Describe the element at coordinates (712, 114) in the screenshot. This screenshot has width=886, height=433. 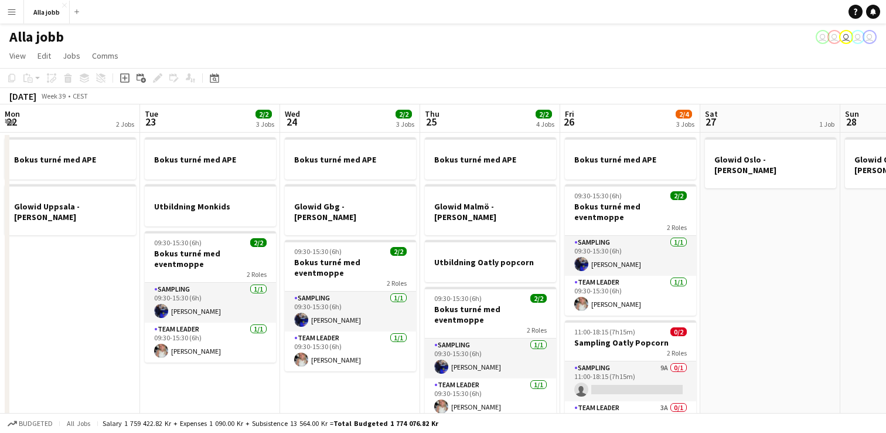
I see `span: Sat` at that location.